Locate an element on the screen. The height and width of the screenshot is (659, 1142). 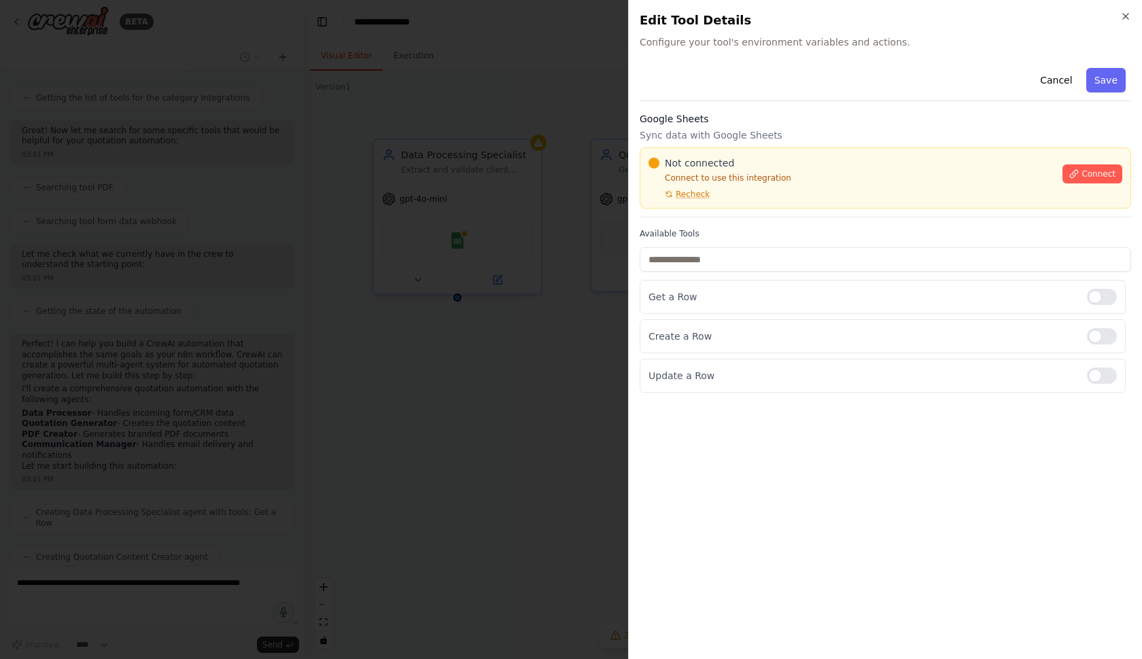
button: Cancel is located at coordinates (1055, 80).